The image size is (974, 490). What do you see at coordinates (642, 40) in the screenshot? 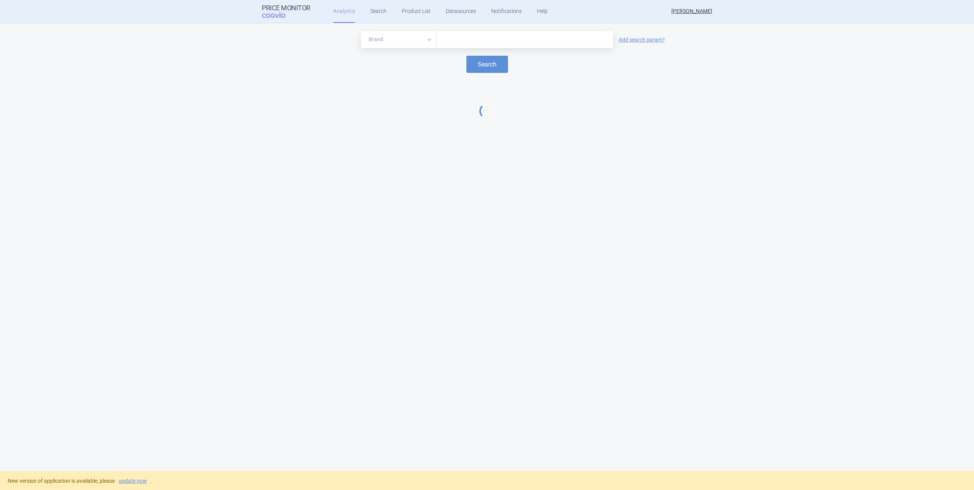
I see `a: Add search param?` at bounding box center [642, 40].